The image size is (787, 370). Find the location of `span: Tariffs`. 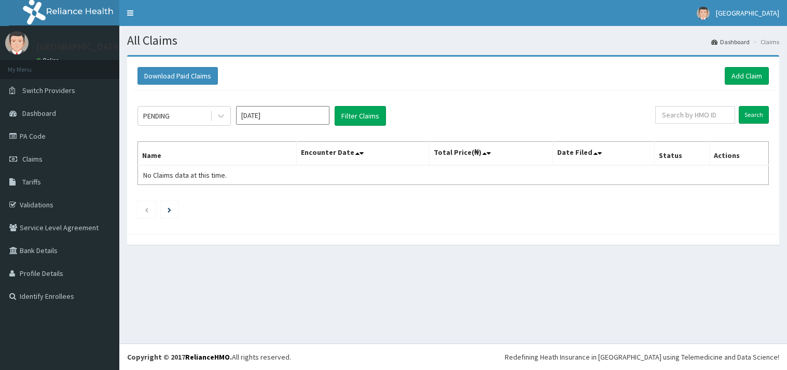

span: Tariffs is located at coordinates (32, 182).